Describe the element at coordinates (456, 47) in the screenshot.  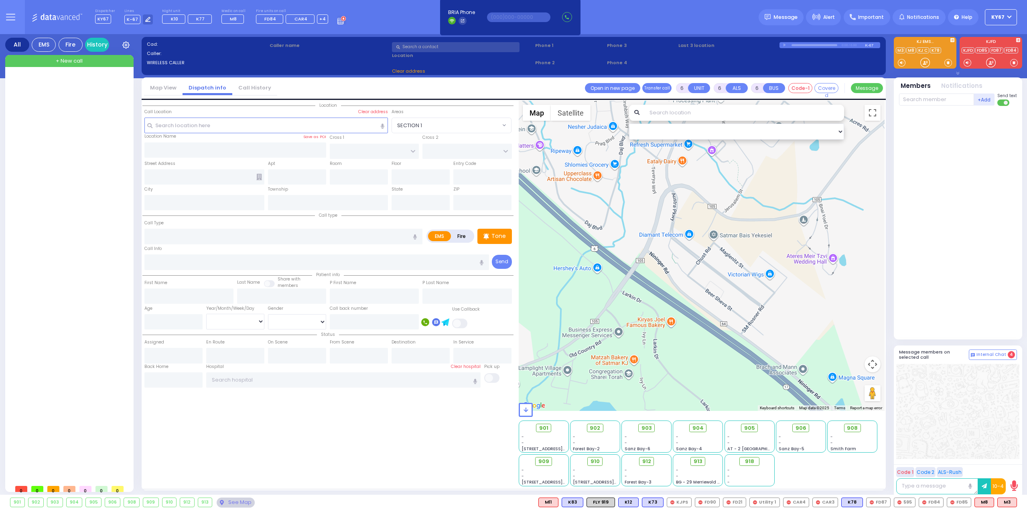
I see `input: Search a contact` at that location.